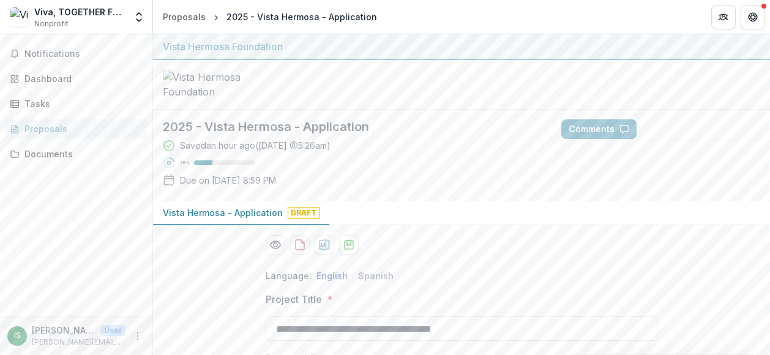 This screenshot has height=355, width=770. I want to click on div: Documents, so click(81, 154).